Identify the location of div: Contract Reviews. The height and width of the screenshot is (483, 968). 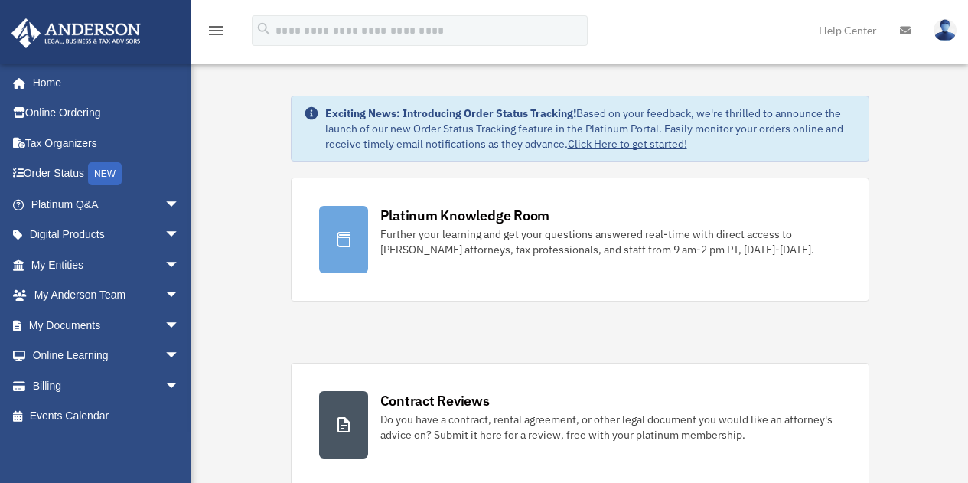
(435, 400).